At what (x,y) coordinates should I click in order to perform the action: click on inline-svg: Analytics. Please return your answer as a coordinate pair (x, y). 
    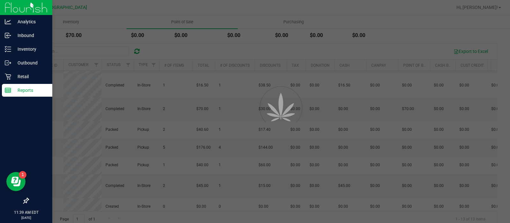
    Looking at the image, I should click on (8, 22).